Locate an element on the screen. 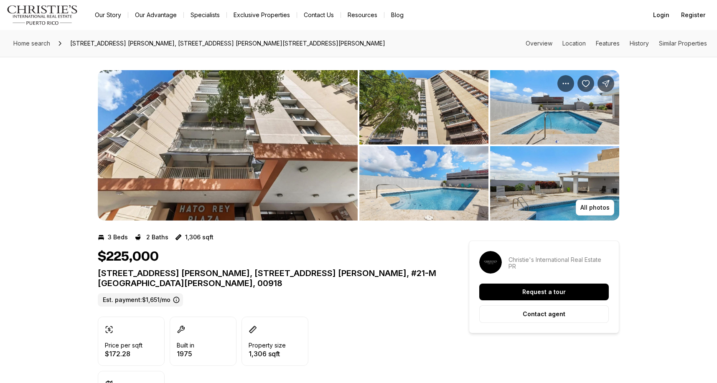  p: Built in is located at coordinates (186, 346).